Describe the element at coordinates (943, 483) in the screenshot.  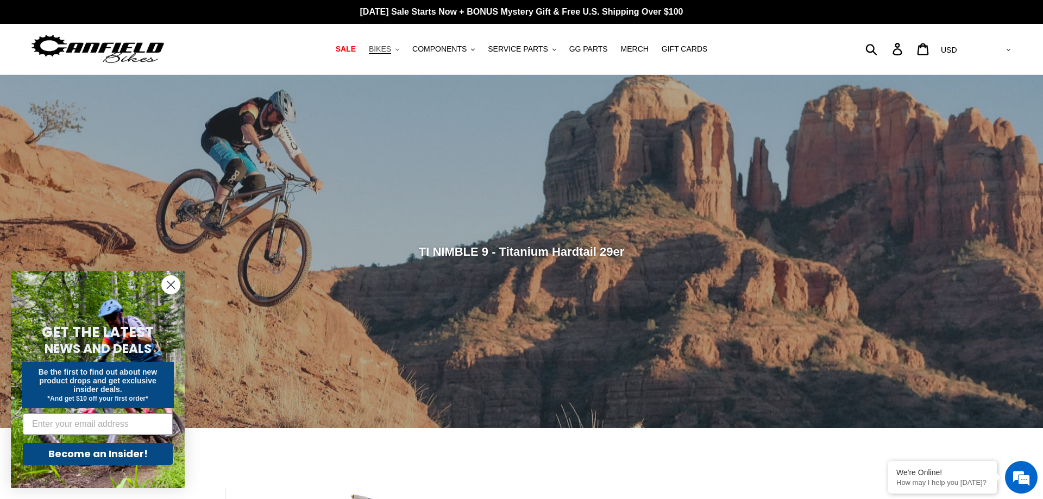
I see `p: How may I help you today?` at that location.